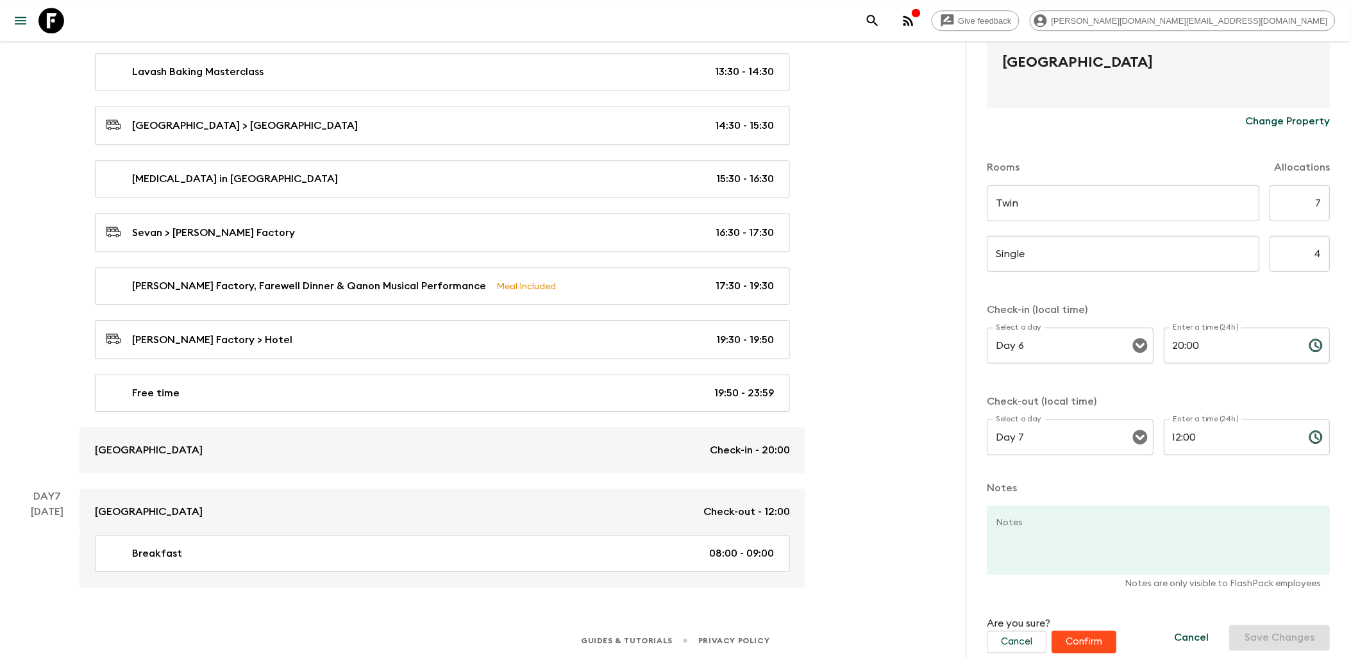 The height and width of the screenshot is (658, 1351). Describe the element at coordinates (975, 21) in the screenshot. I see `a: Give feedback` at that location.